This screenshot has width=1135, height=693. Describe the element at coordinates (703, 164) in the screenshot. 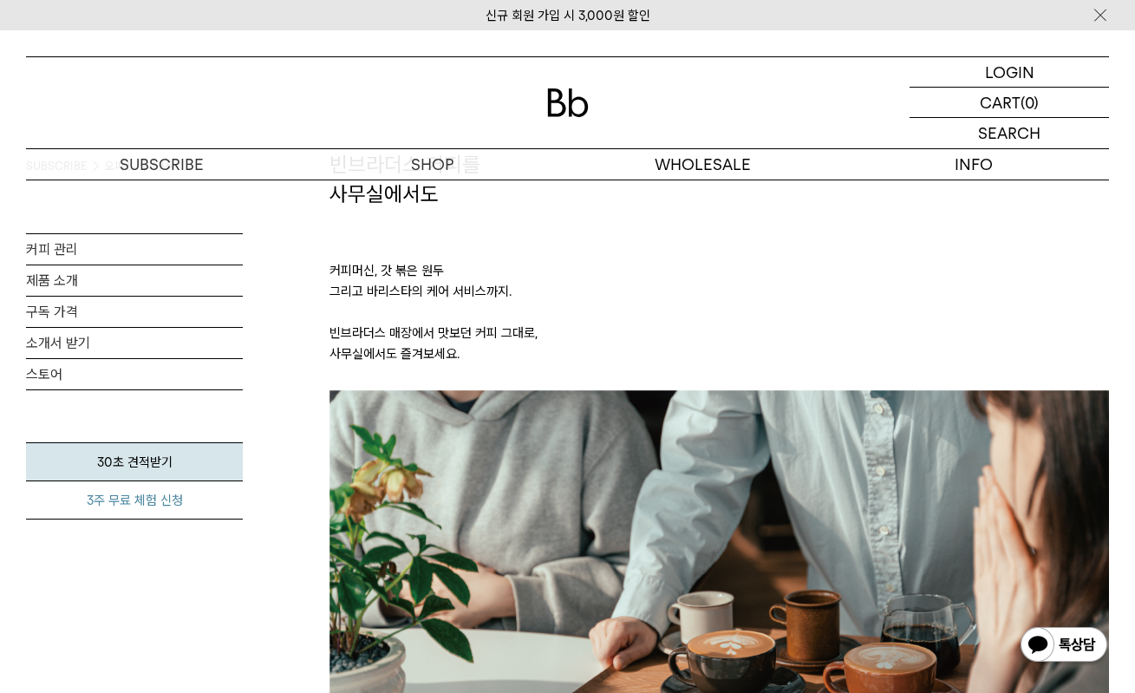

I see `p: WHOLESALE` at that location.